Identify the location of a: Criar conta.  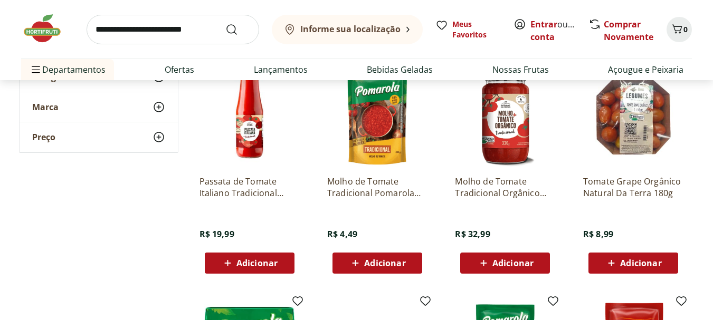
(559, 31).